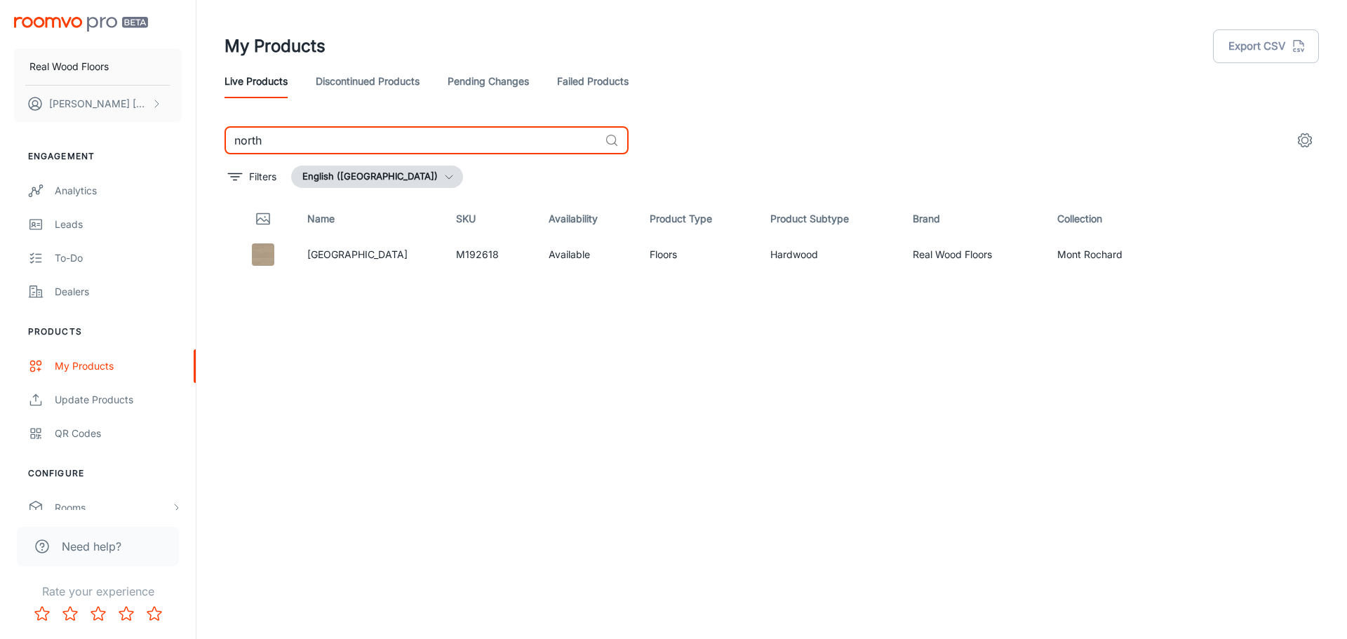 The height and width of the screenshot is (639, 1347). What do you see at coordinates (154, 614) in the screenshot?
I see `button: Rate 5 star` at bounding box center [154, 614].